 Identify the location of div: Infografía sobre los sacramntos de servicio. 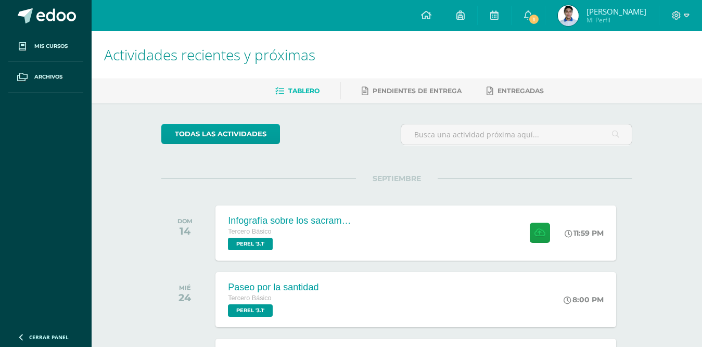
(290, 221).